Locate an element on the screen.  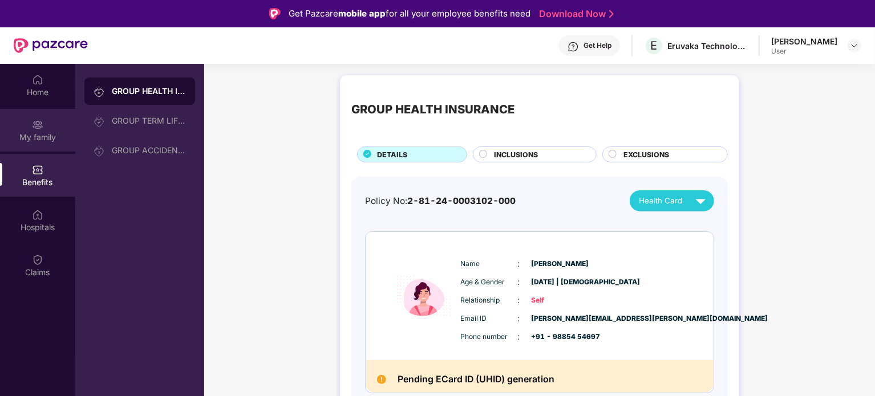
a: Download Now is located at coordinates (574, 14).